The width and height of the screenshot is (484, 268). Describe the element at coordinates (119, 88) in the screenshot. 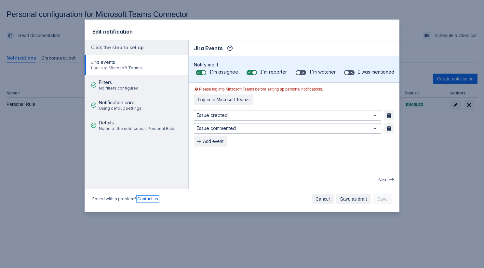

I see `span: No filters configured` at that location.